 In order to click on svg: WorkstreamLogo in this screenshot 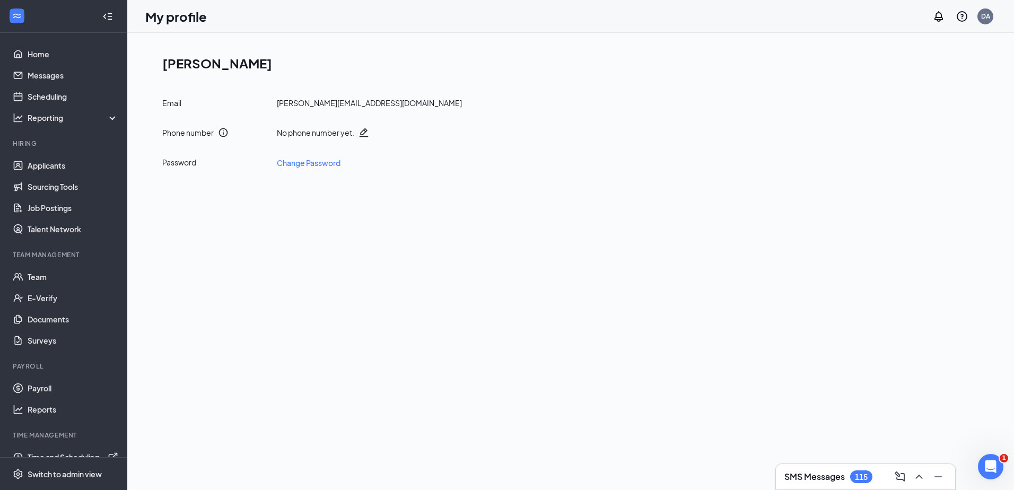, I will do `click(17, 16)`.